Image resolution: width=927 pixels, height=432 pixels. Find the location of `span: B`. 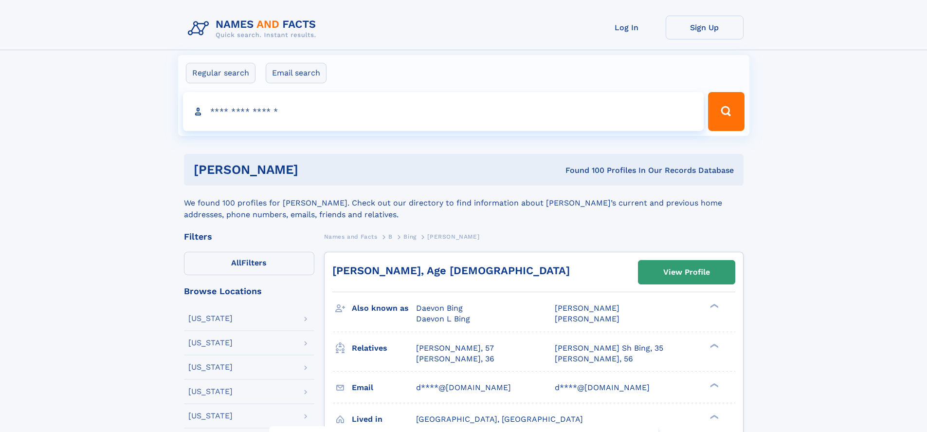

span: B is located at coordinates (390, 236).